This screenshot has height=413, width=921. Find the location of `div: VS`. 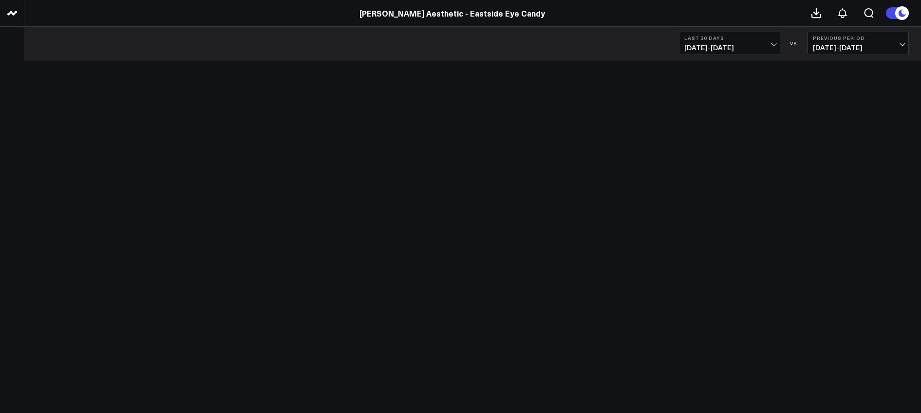

div: VS is located at coordinates (794, 43).